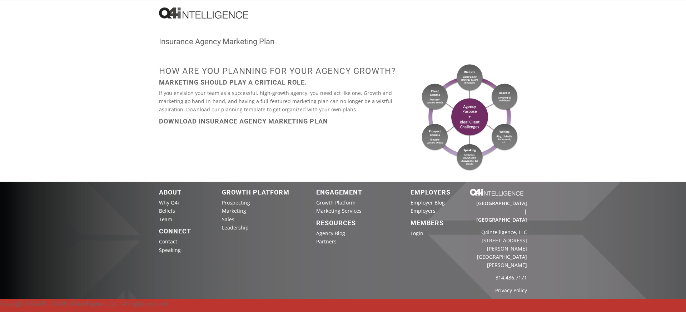  What do you see at coordinates (169, 203) in the screenshot?
I see `a: Why Q4i` at bounding box center [169, 203].